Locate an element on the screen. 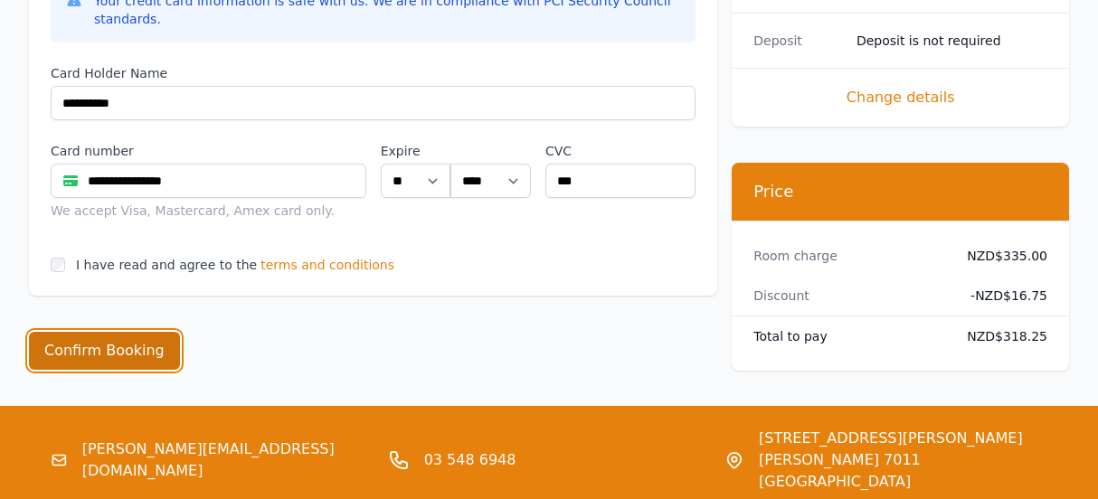  span: Change details is located at coordinates (900, 97).